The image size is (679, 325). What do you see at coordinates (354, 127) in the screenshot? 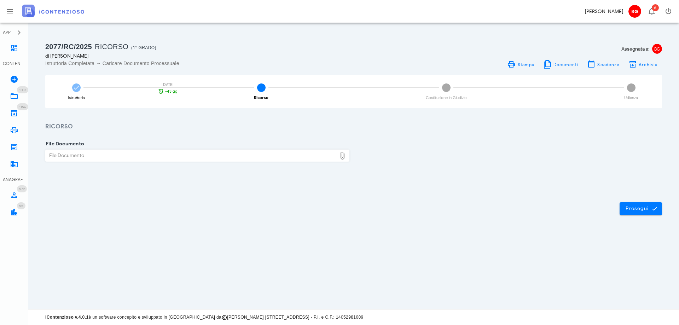
I see `h3: Ricorso` at bounding box center [354, 127].